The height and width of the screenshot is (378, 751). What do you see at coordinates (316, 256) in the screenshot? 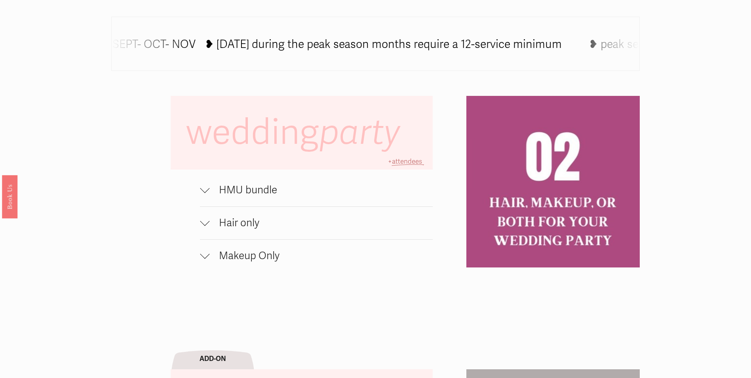
I see `button: Makeup Only` at bounding box center [316, 256].